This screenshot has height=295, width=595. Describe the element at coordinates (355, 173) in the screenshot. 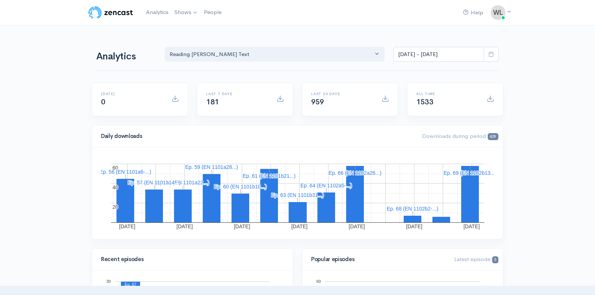

I see `text: Ep. 66 (EN 1102a26...)` at that location.